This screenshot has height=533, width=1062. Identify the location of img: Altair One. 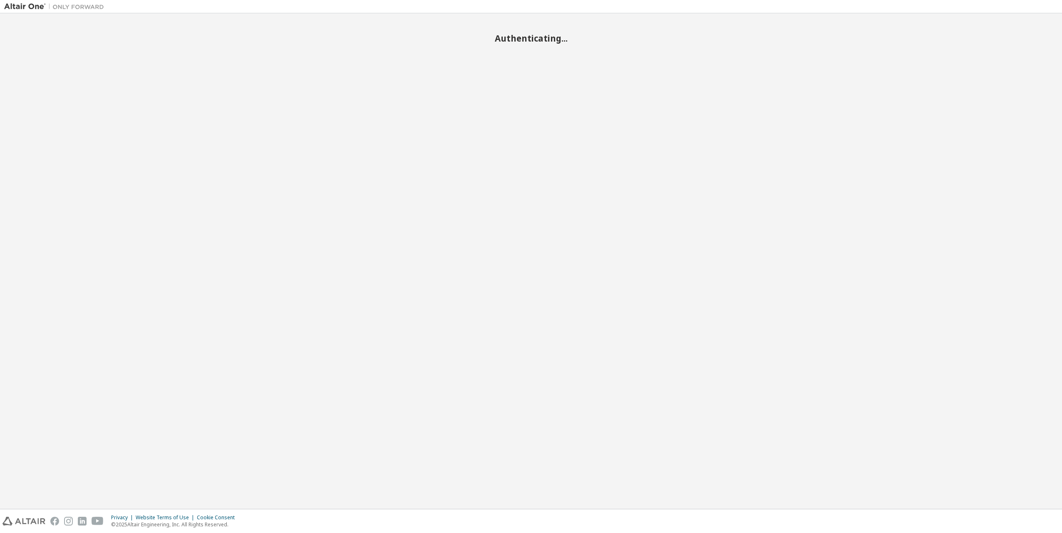
(56, 7).